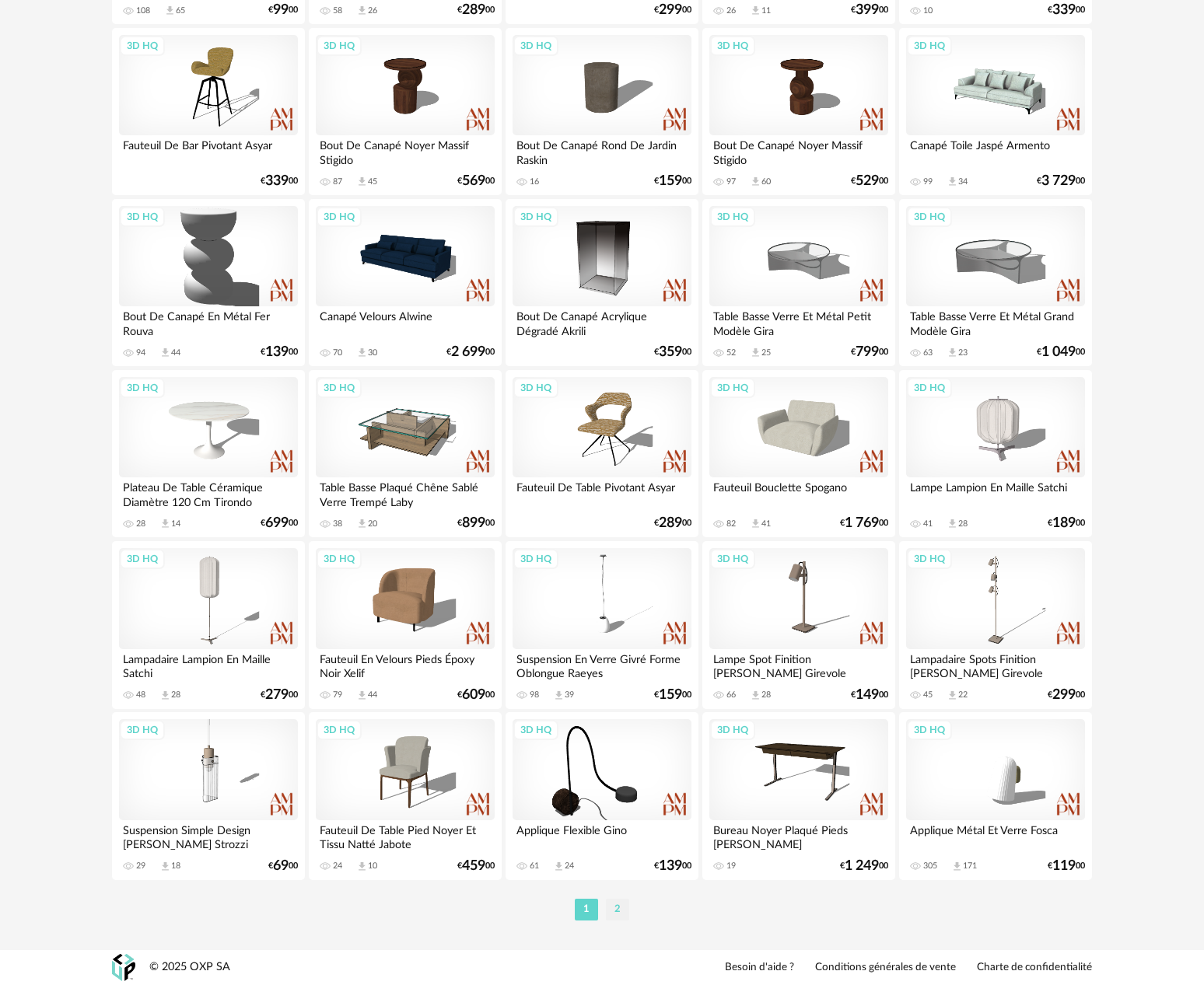 Image resolution: width=1204 pixels, height=985 pixels. Describe the element at coordinates (190, 967) in the screenshot. I see `div: © 2025 OXP SA` at that location.